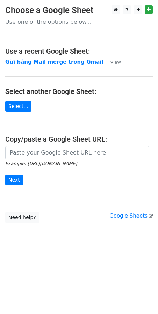  Describe the element at coordinates (14, 180) in the screenshot. I see `input: Next` at that location.